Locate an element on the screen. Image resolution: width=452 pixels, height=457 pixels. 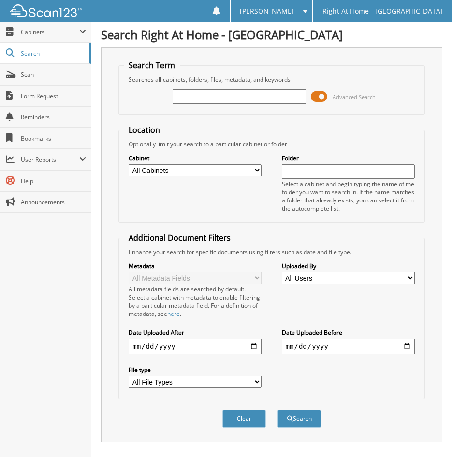
span: Help is located at coordinates (53, 181).